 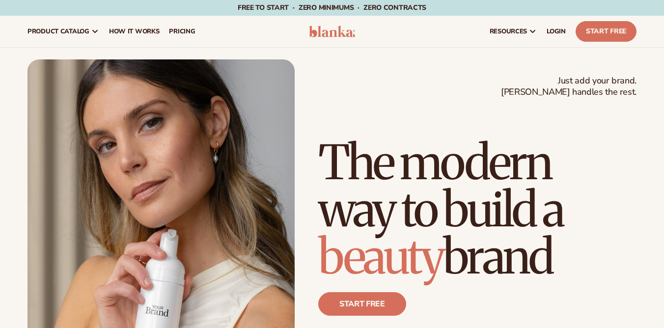 I want to click on span: LOGIN, so click(x=556, y=31).